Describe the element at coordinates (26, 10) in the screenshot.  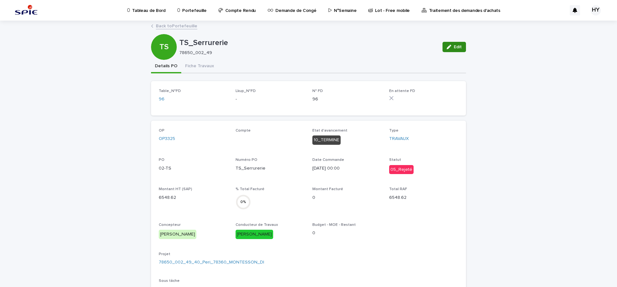
I see `img: svstPd6MQfCT1uX1QGkG` at that location.